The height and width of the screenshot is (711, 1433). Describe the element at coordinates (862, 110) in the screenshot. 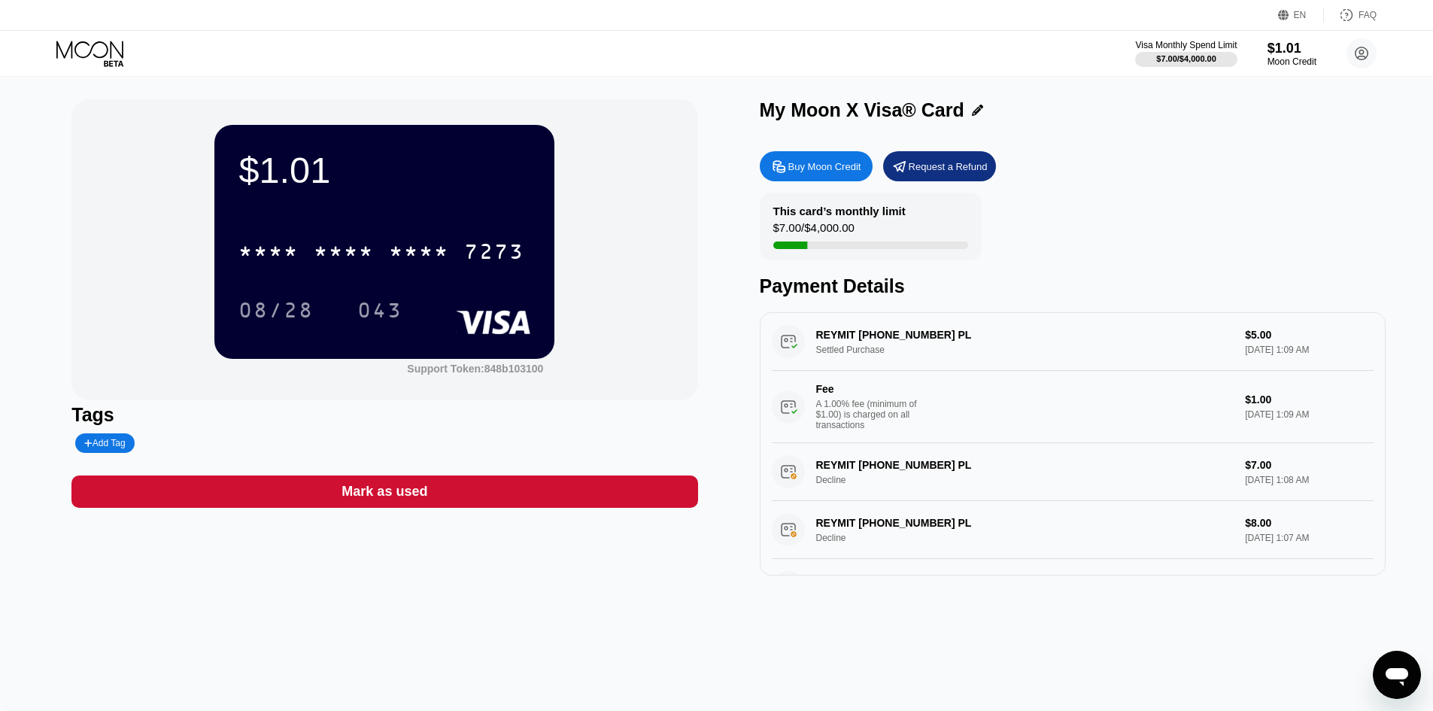

I see `div: My Moon X Visa® Card` at that location.